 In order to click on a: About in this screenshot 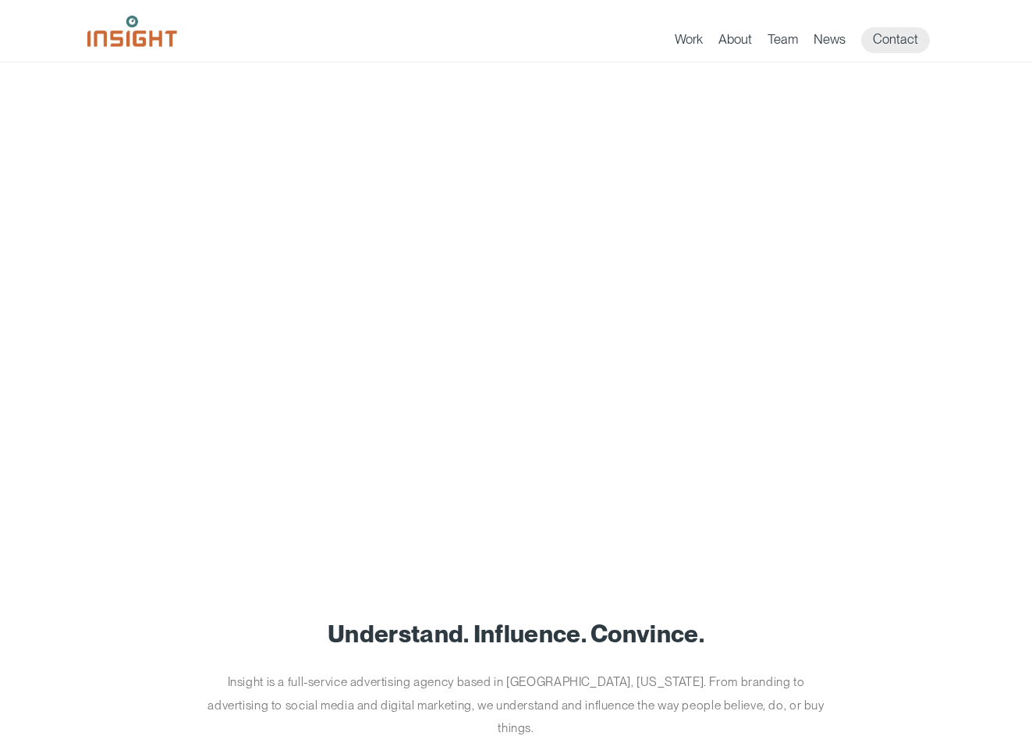, I will do `click(735, 42)`.